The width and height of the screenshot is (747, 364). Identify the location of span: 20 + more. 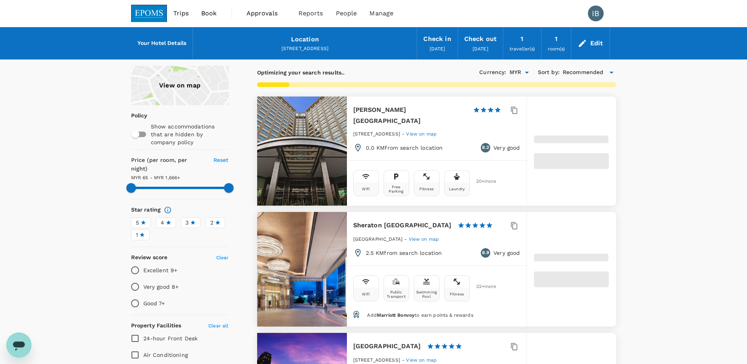
(482, 181).